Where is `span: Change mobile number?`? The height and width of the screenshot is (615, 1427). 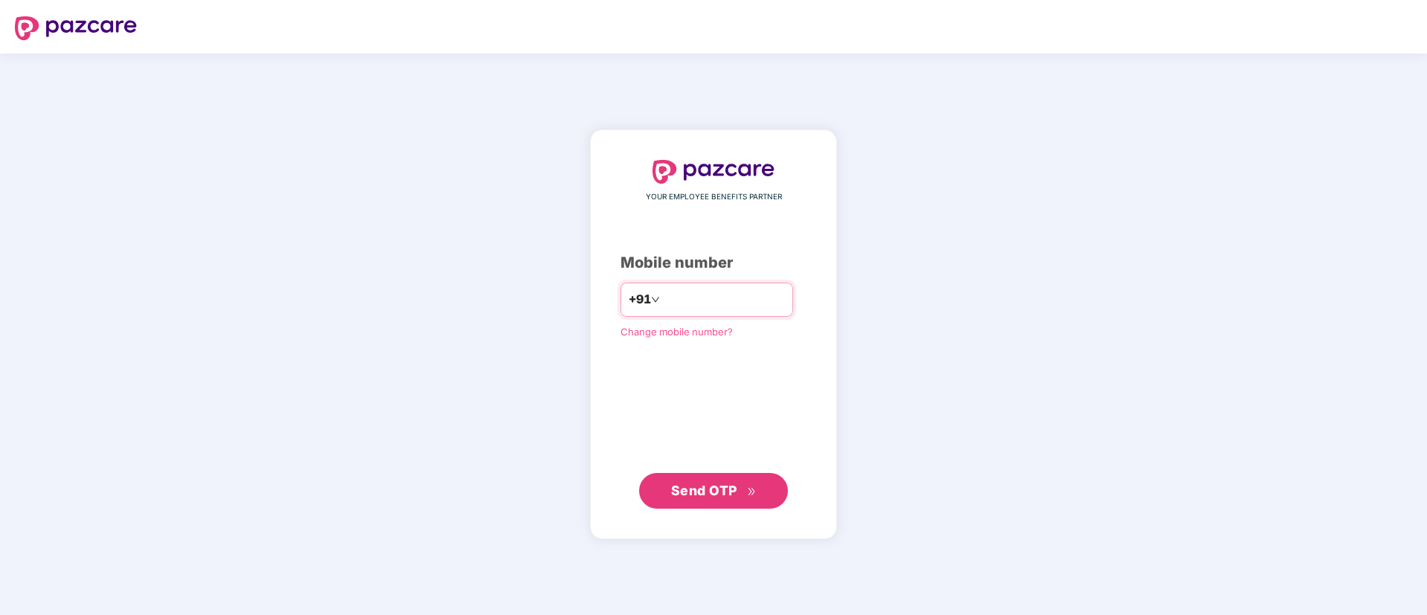 span: Change mobile number? is located at coordinates (676, 332).